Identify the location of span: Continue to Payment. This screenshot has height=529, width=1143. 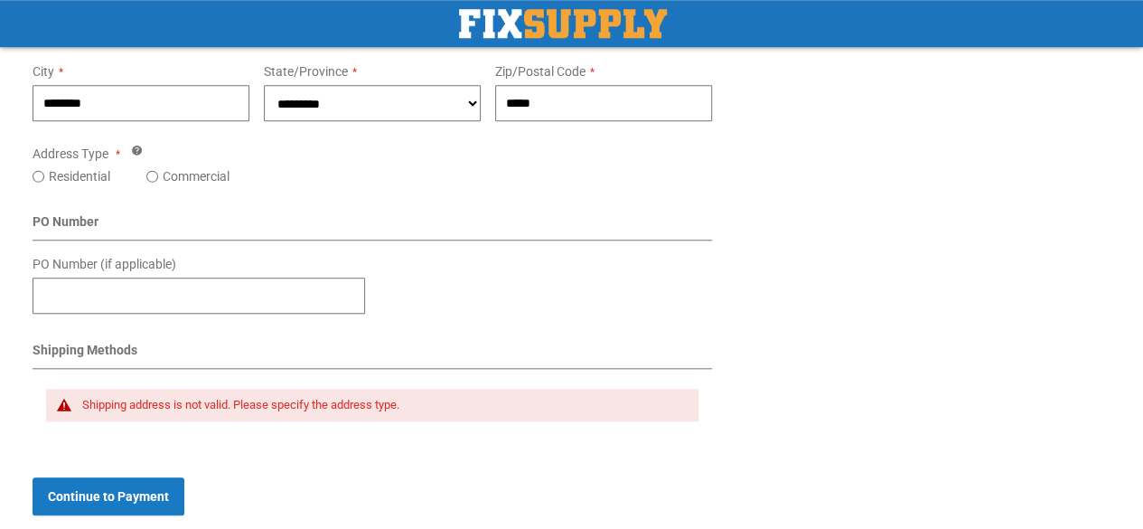
(108, 496).